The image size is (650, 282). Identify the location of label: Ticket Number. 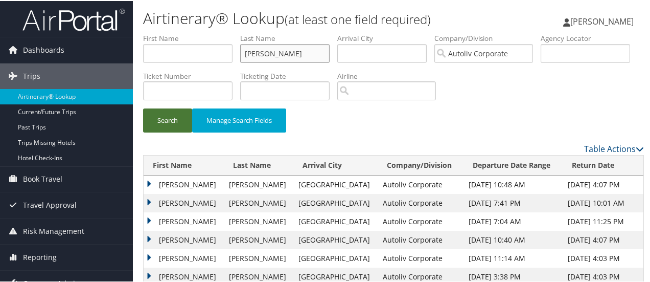
(192, 75).